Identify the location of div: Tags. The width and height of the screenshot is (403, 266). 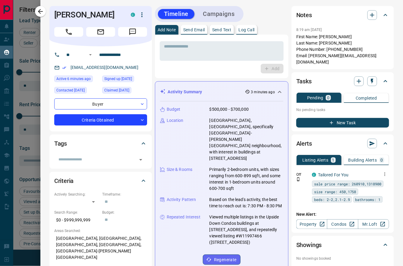
(101, 144).